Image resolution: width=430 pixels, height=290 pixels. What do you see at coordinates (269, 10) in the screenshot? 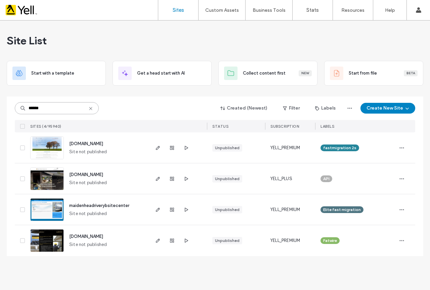
I see `label: Business Tools` at bounding box center [269, 10].